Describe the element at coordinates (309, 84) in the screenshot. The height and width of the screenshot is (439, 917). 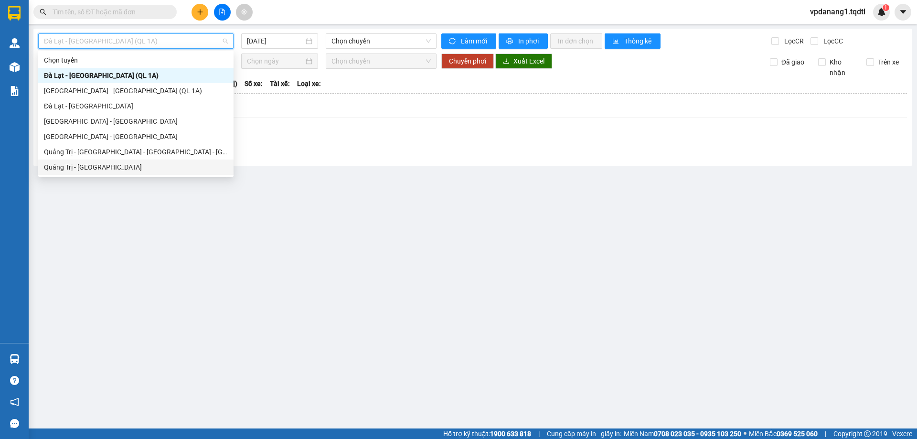
I see `span: Loại xe:` at that location.